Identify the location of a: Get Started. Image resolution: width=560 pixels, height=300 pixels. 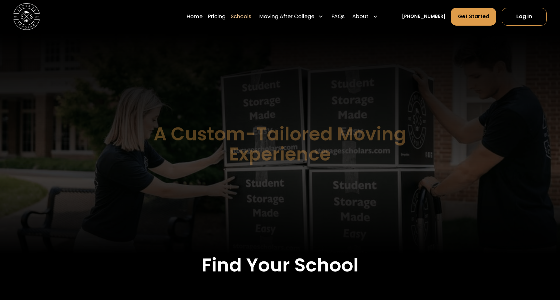
(473, 17).